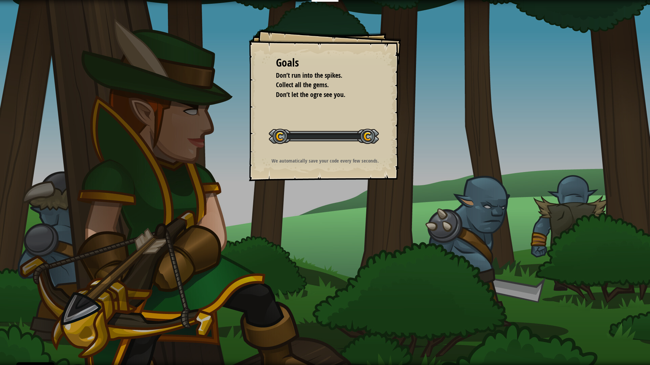  What do you see at coordinates (320, 95) in the screenshot?
I see `li: Don’t let the ogre see you.` at bounding box center [320, 95].